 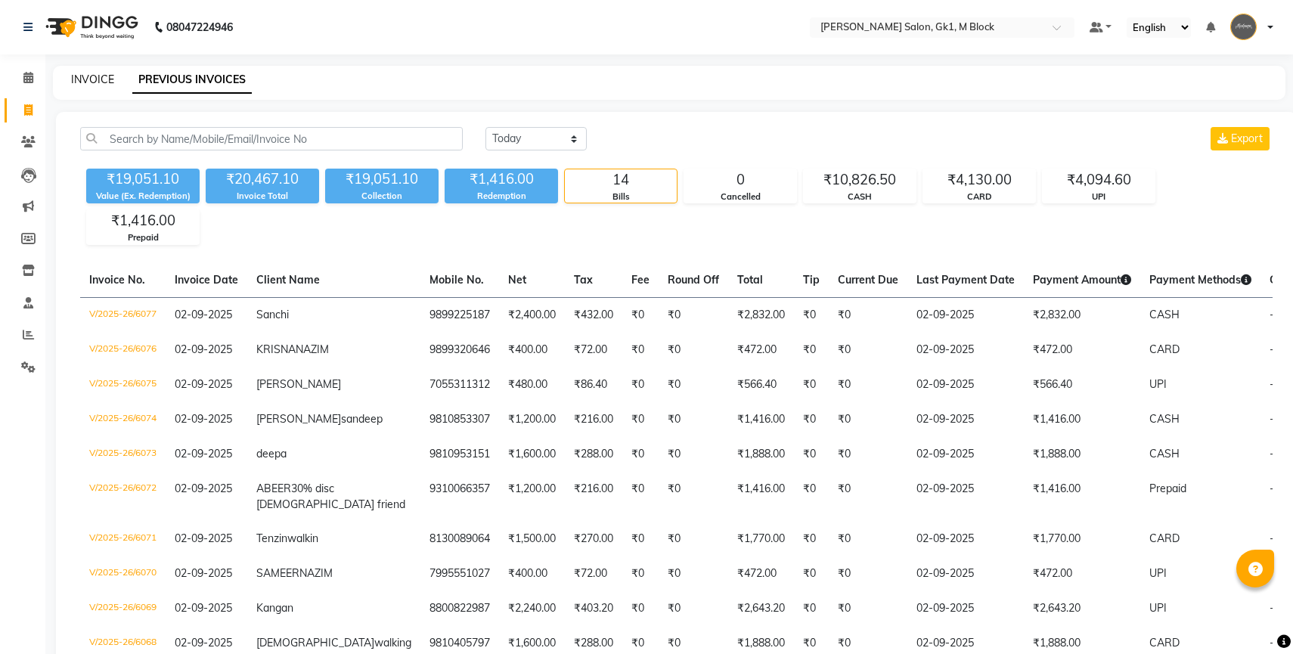 What do you see at coordinates (517, 280) in the screenshot?
I see `span: Net` at bounding box center [517, 280].